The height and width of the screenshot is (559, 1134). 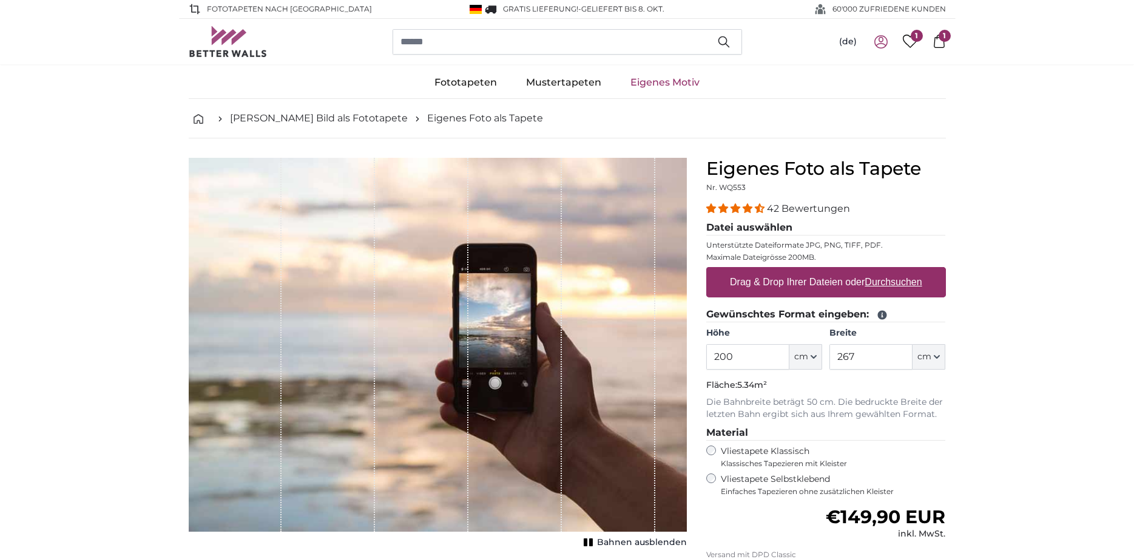 I want to click on button: (de), so click(x=848, y=42).